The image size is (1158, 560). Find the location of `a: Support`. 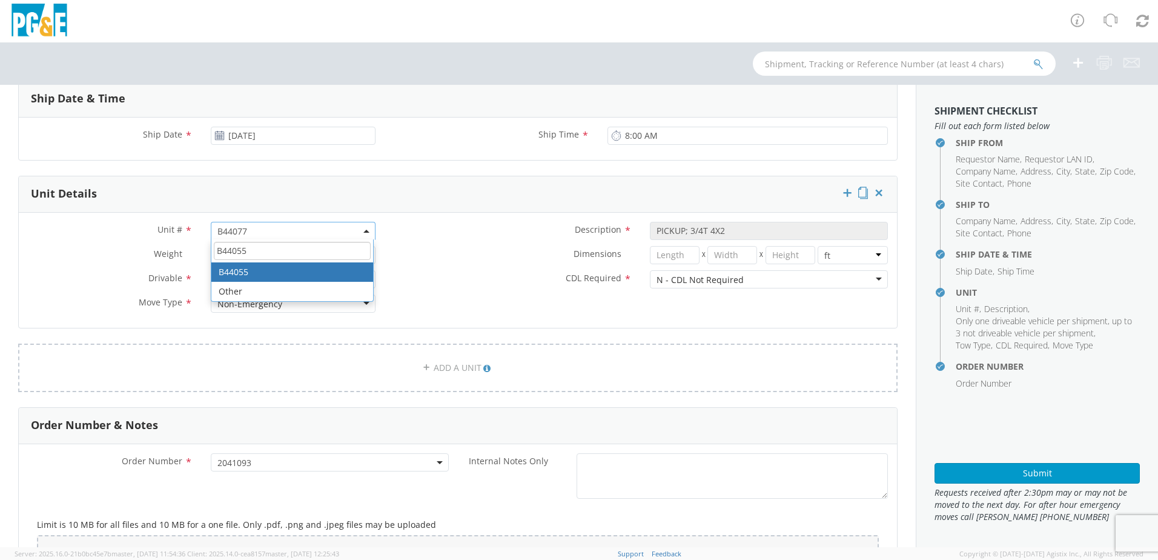

a: Support is located at coordinates (631, 553).